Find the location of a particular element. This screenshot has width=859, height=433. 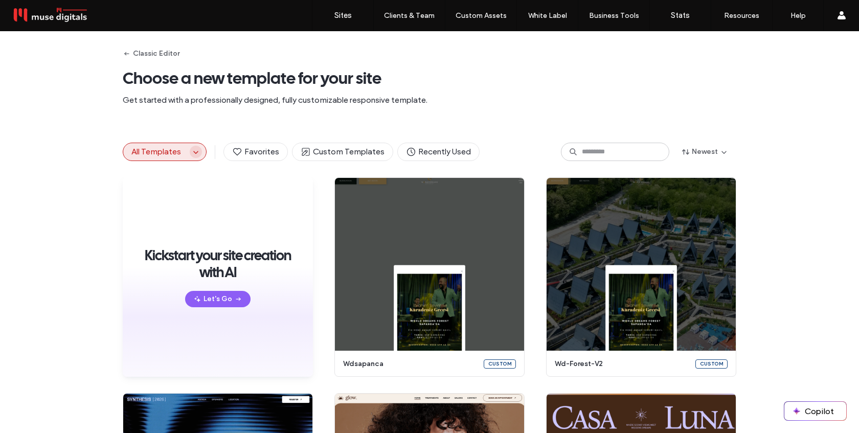

span: Recently Used is located at coordinates (438, 152).